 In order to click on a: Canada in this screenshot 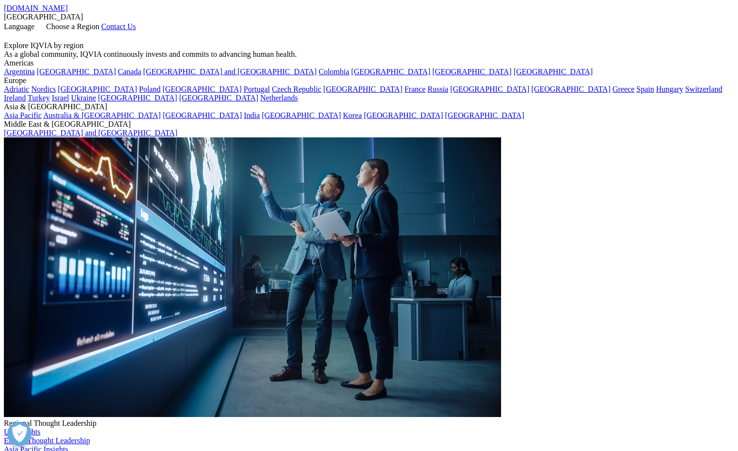, I will do `click(130, 71)`.